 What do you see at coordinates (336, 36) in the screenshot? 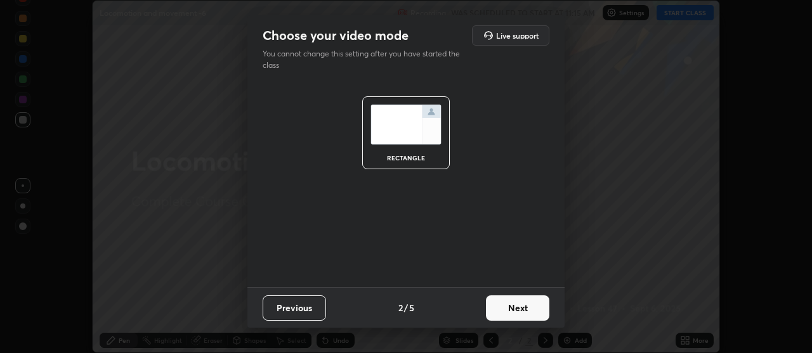
I see `h2: Choose your video mode` at bounding box center [336, 36].